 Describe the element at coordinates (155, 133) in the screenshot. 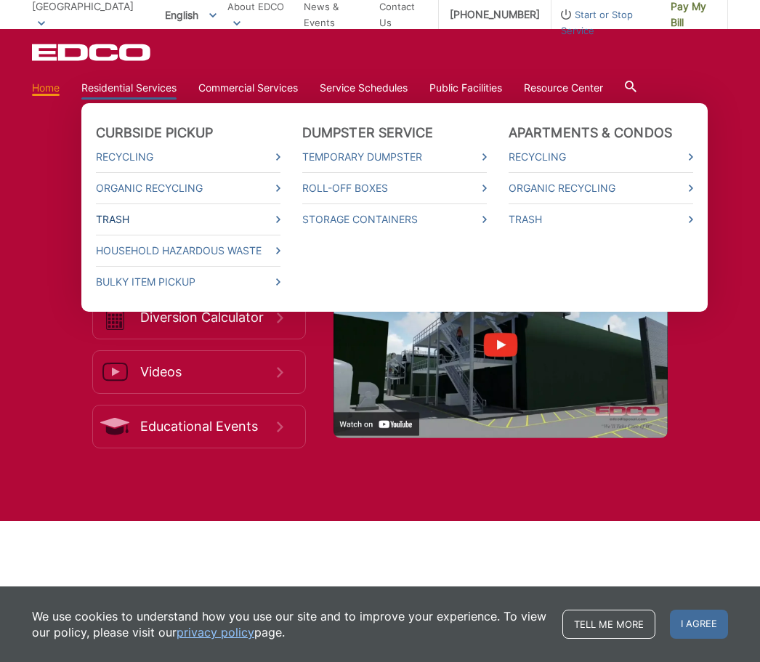

I see `a: Curbside Pickup` at that location.